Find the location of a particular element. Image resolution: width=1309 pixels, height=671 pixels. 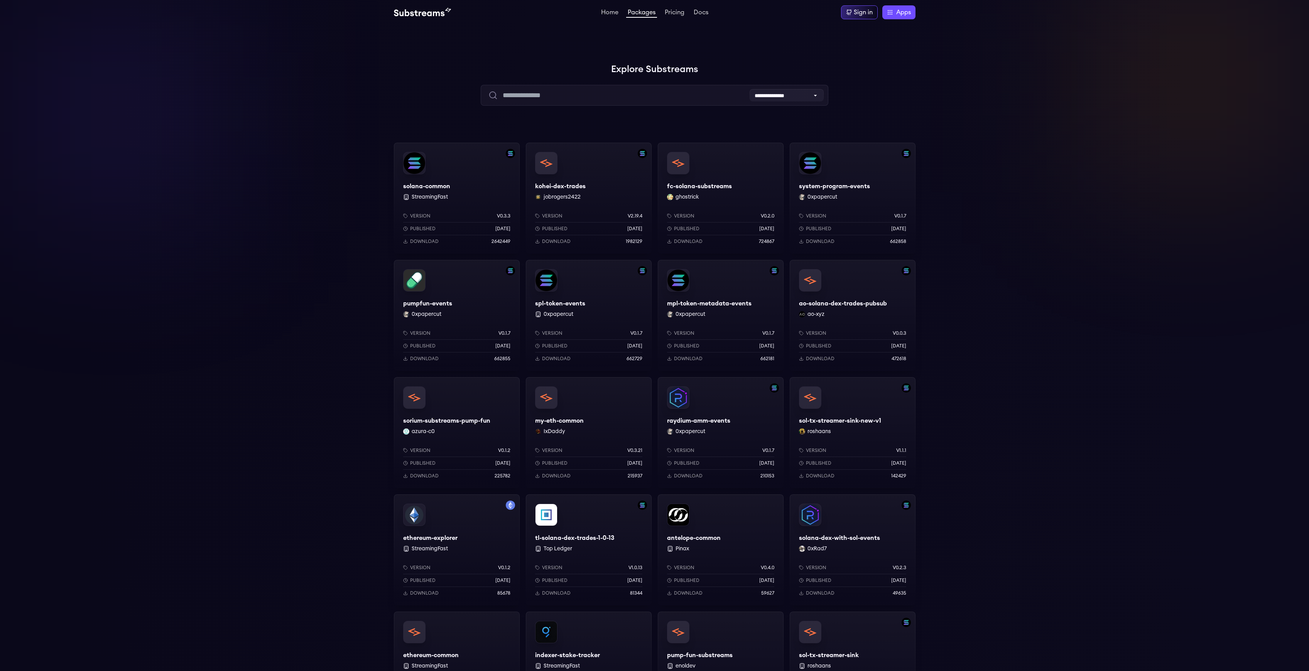

p: 724867 is located at coordinates (766, 241).